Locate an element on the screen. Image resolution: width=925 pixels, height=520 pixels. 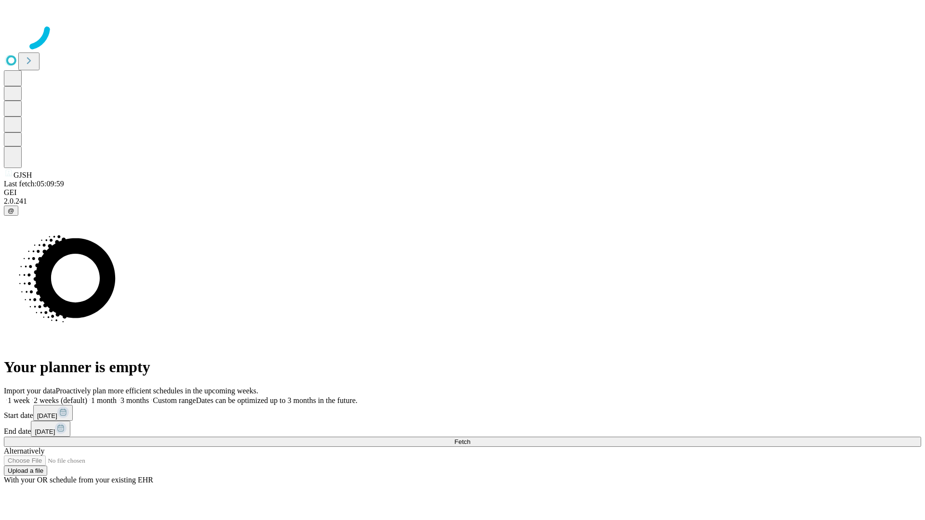
div: Start date is located at coordinates (462, 413).